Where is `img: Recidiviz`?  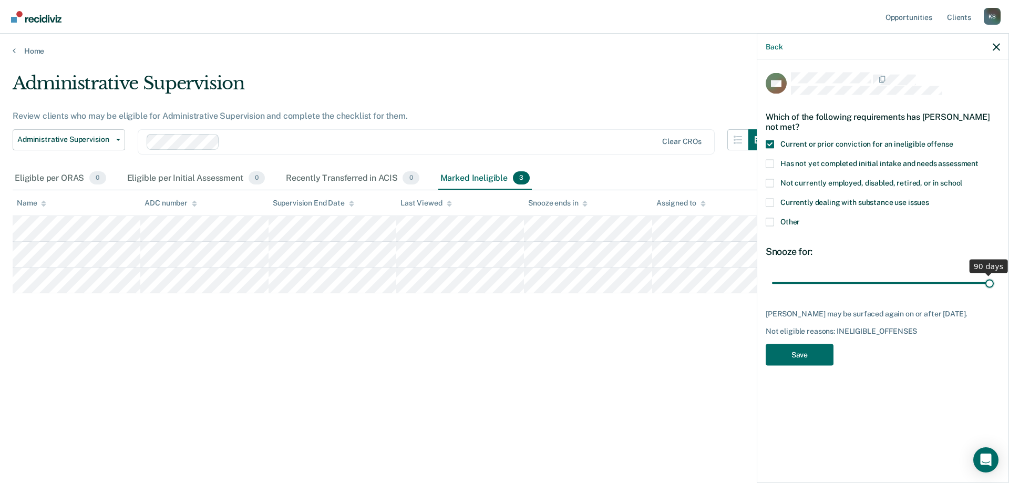 img: Recidiviz is located at coordinates (36, 17).